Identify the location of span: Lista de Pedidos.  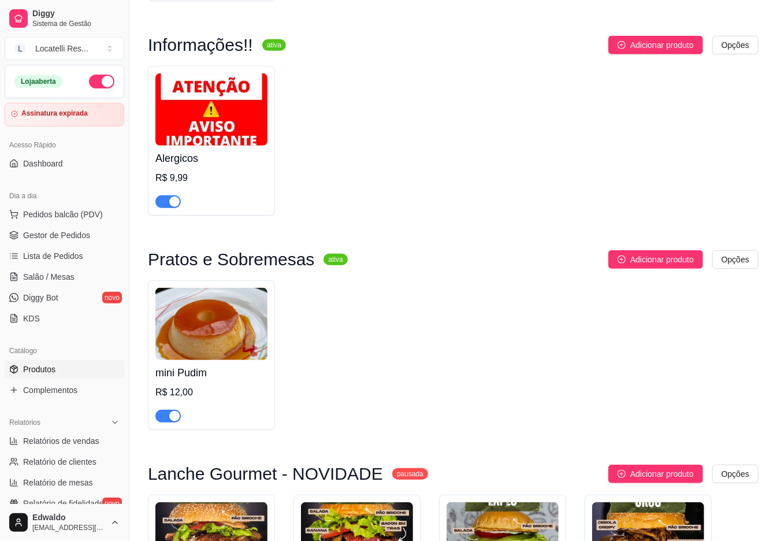
(53, 256).